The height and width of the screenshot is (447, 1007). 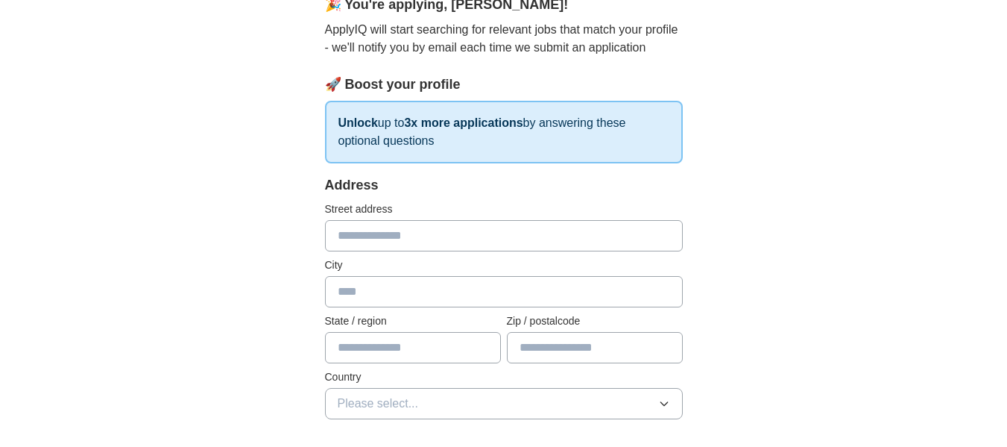 What do you see at coordinates (504, 209) in the screenshot?
I see `label: Street address` at bounding box center [504, 209].